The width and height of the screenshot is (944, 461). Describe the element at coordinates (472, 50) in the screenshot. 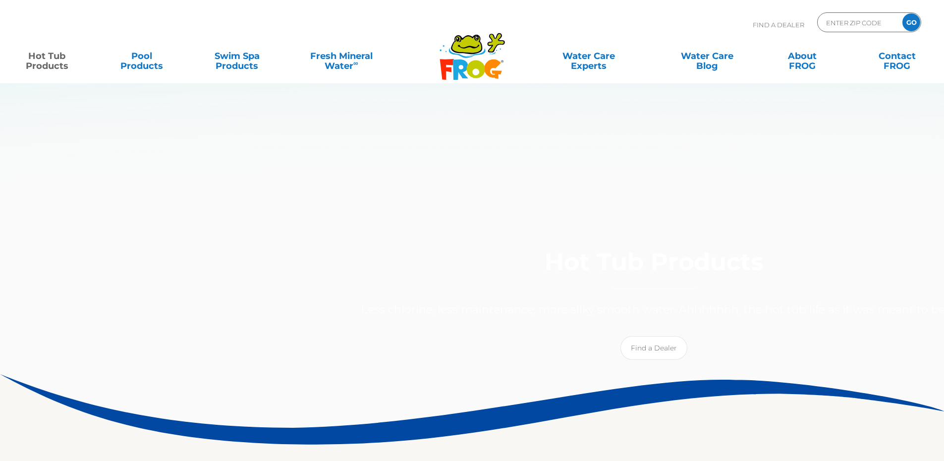

I see `img: Frog Products Logo` at that location.